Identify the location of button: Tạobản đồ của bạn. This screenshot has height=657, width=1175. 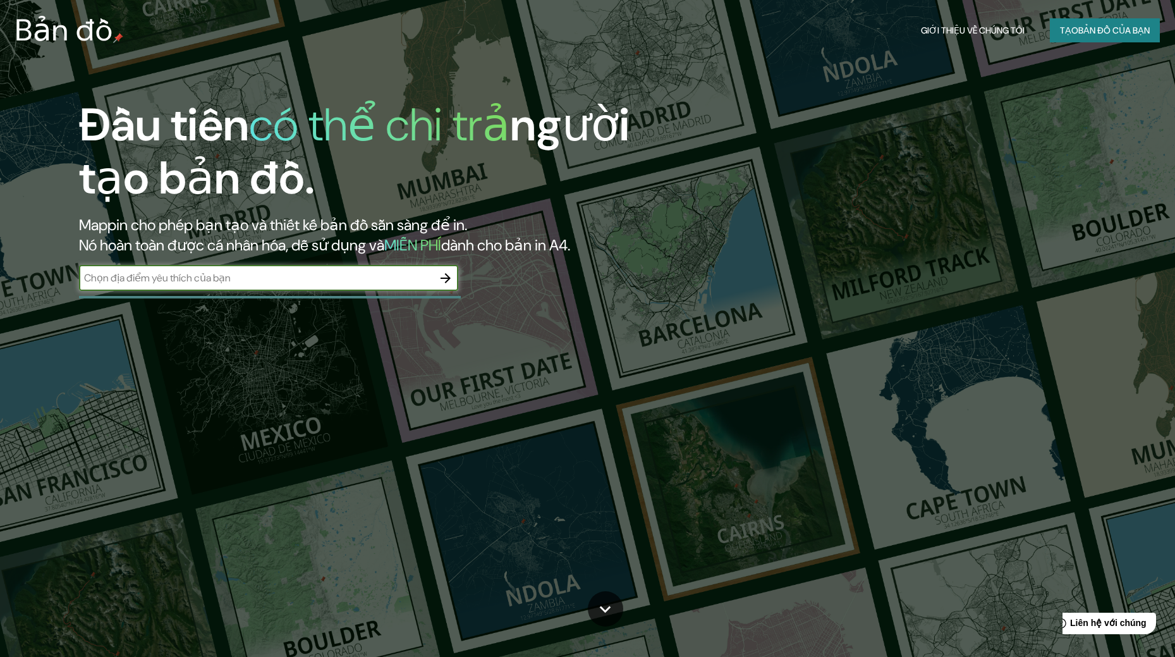
(1105, 30).